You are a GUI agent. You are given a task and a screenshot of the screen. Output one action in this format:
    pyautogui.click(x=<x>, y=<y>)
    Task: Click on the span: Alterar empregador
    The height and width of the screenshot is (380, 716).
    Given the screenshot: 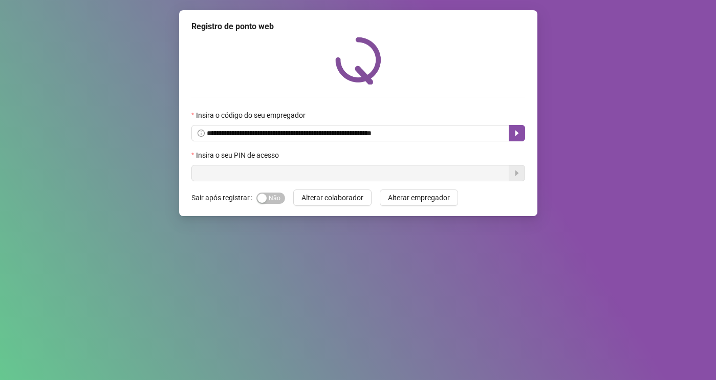 What is the action you would take?
    pyautogui.click(x=419, y=198)
    